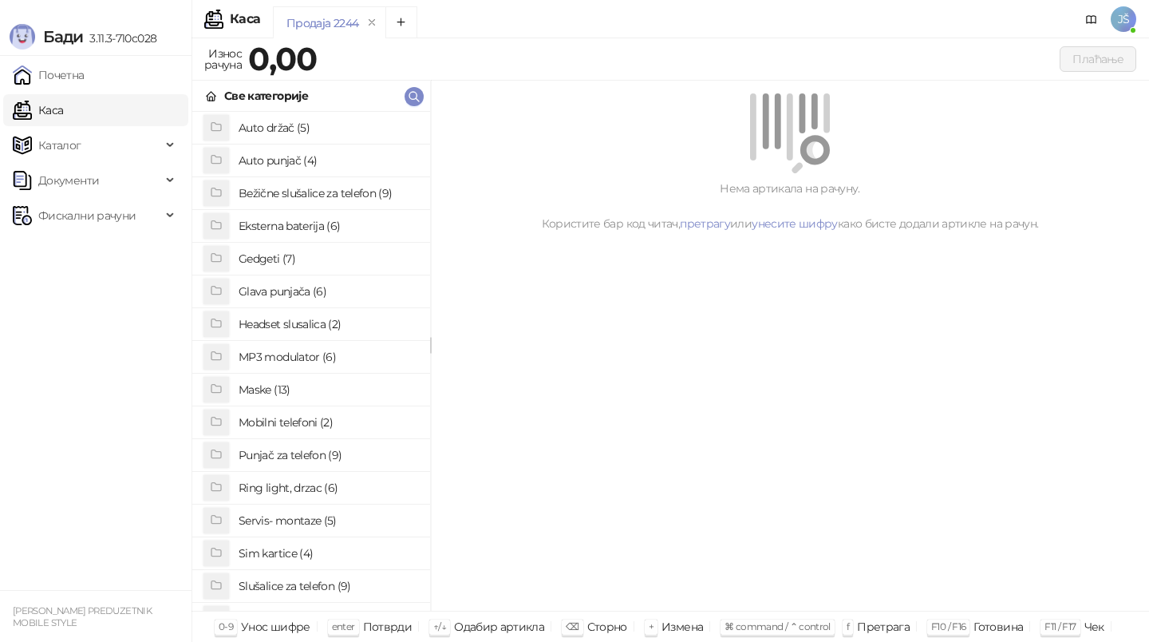 This screenshot has height=642, width=1149. What do you see at coordinates (328, 193) in the screenshot?
I see `h4: Bežične slušalice za telefon (9)` at bounding box center [328, 193].